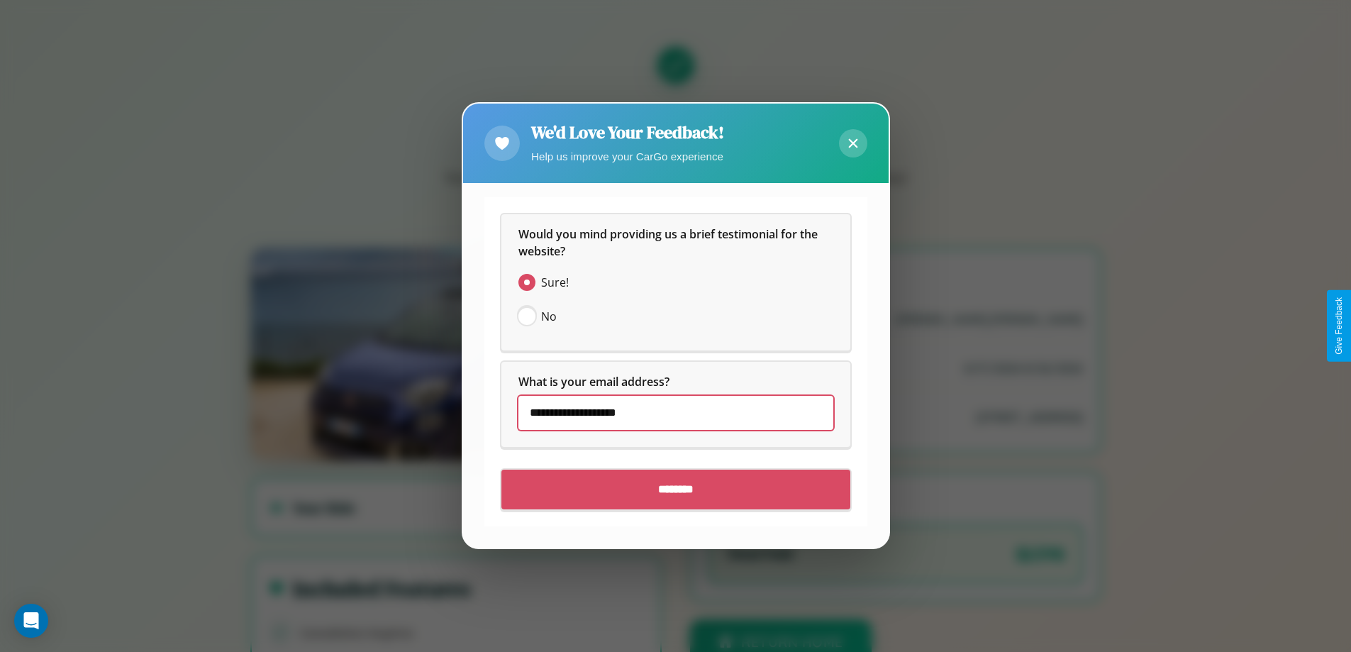 This screenshot has height=652, width=1351. Describe the element at coordinates (594, 382) in the screenshot. I see `span: What is your email address?` at that location.